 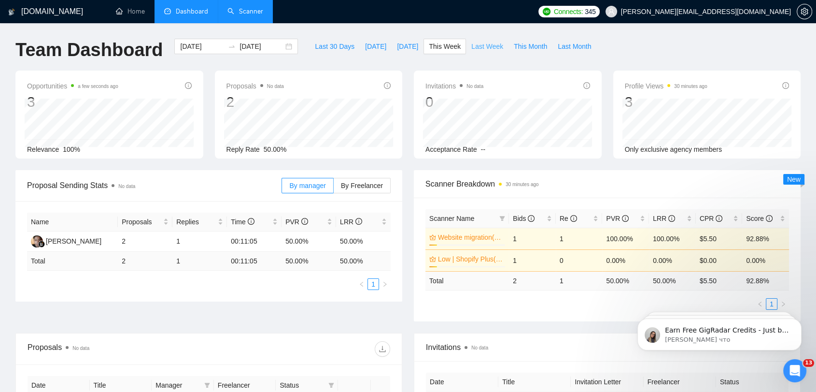 I want to click on span: filter, so click(x=331, y=385).